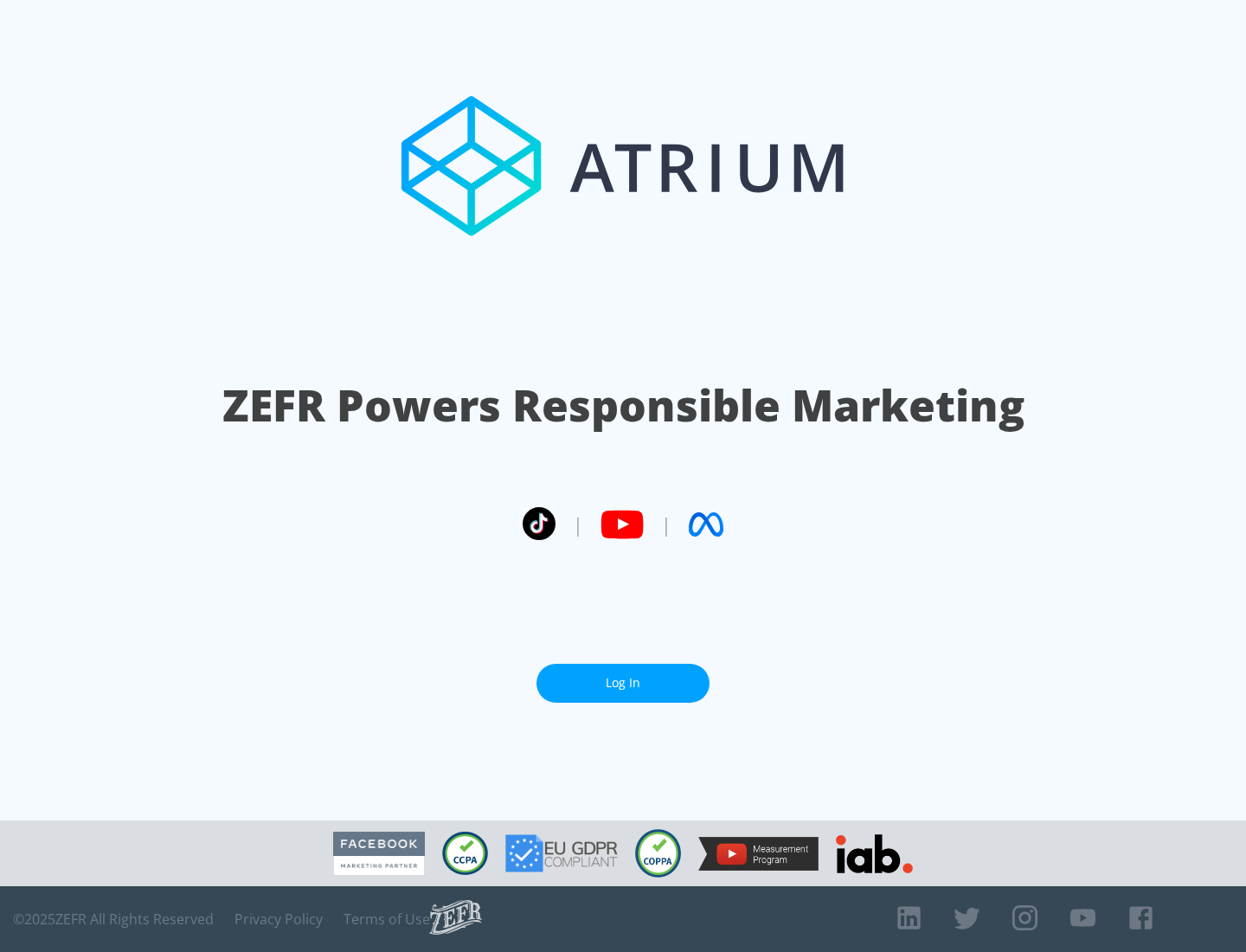 The image size is (1246, 952). I want to click on a: Log In, so click(623, 683).